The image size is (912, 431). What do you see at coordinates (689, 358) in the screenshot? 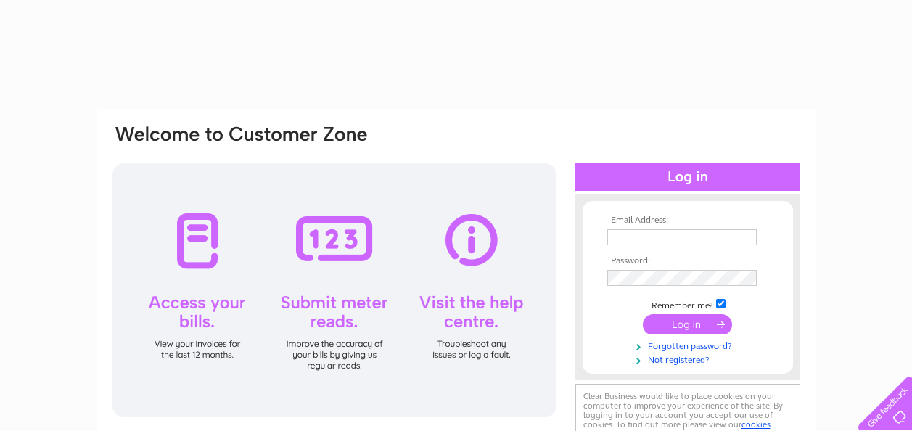
I see `a: Not registered?` at bounding box center [689, 358].